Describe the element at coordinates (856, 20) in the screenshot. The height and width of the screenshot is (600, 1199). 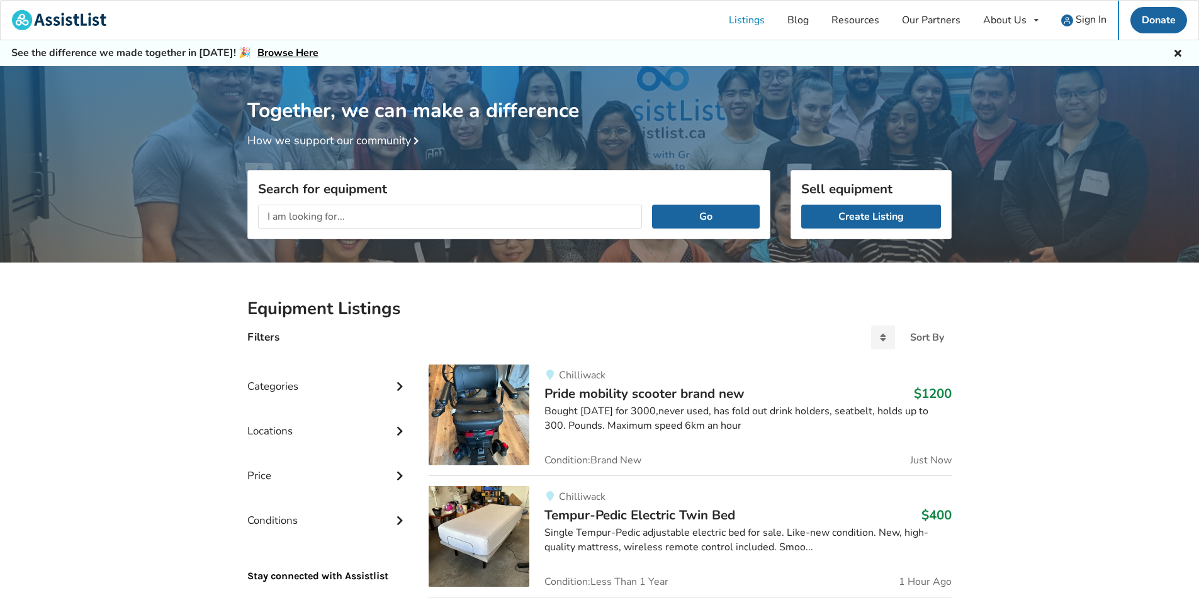
I see `a: Resources` at that location.